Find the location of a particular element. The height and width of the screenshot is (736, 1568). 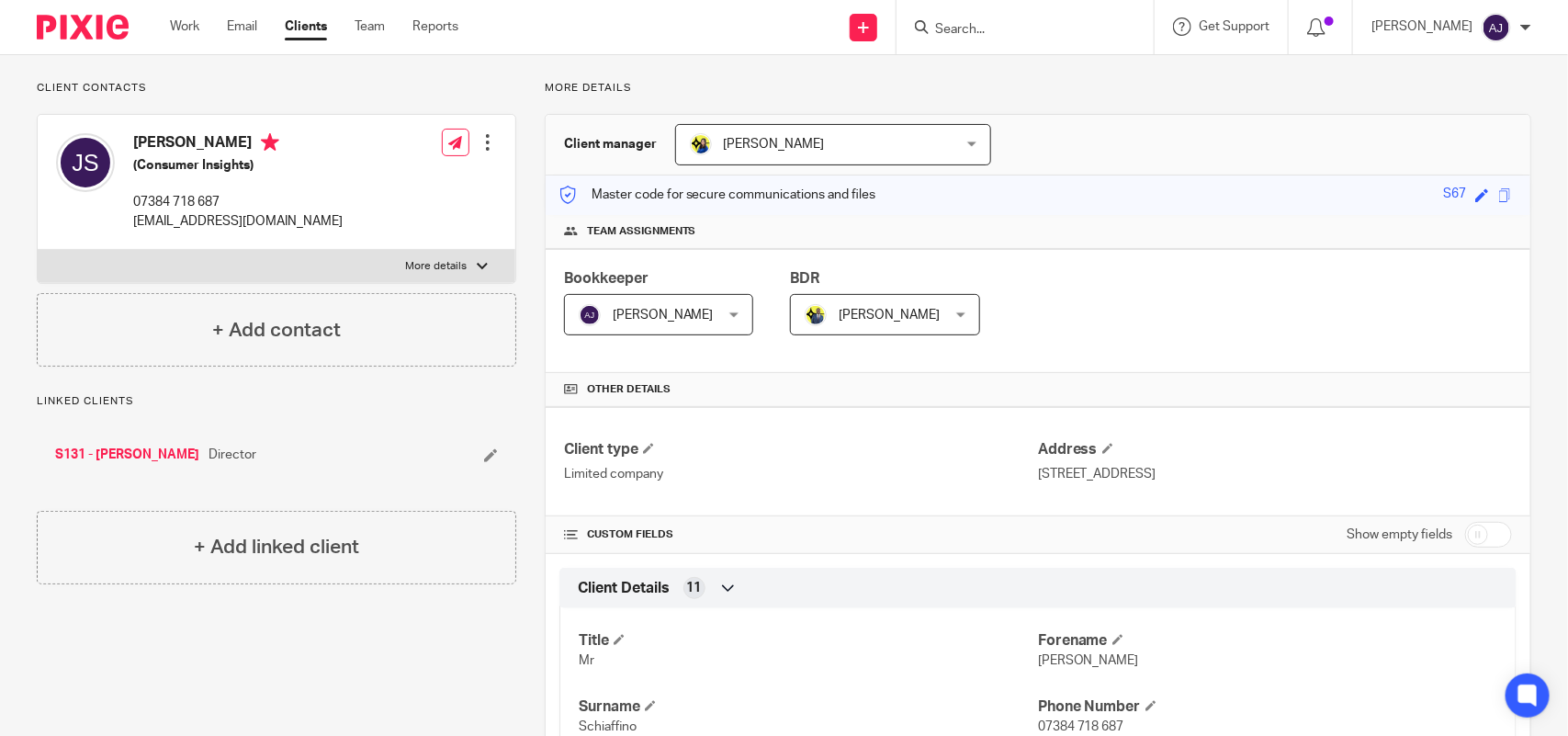

span: Get Support is located at coordinates (1234, 27).